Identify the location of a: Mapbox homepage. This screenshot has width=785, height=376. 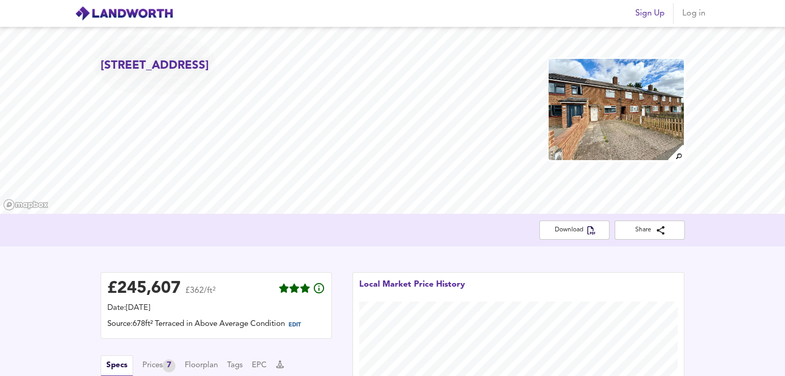
(26, 204).